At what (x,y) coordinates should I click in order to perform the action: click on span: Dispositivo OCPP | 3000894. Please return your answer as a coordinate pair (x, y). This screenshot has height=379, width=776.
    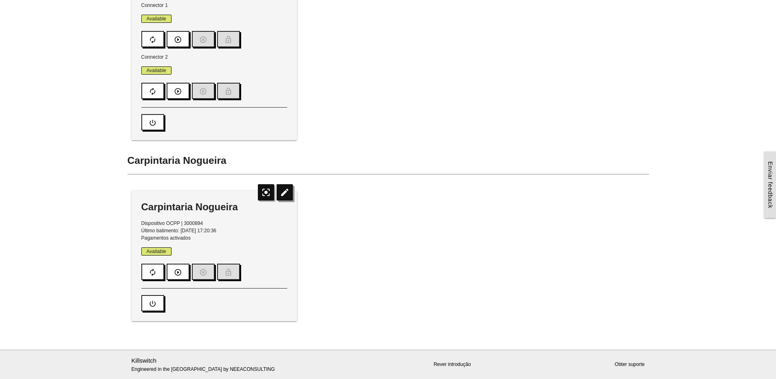
    Looking at the image, I should click on (172, 223).